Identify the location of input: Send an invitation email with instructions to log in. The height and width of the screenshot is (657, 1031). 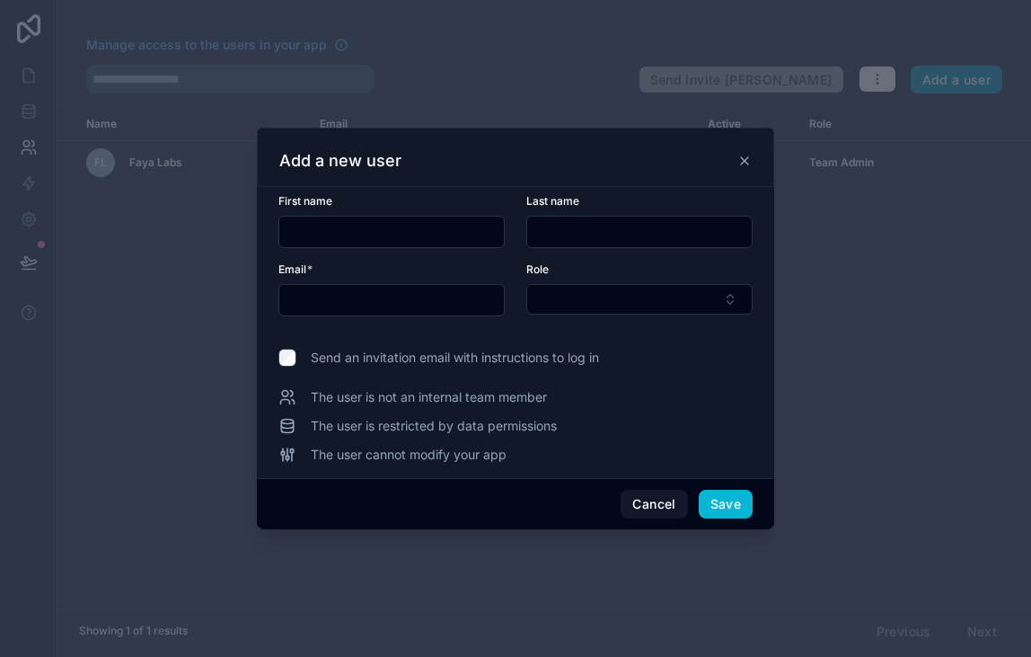
(287, 358).